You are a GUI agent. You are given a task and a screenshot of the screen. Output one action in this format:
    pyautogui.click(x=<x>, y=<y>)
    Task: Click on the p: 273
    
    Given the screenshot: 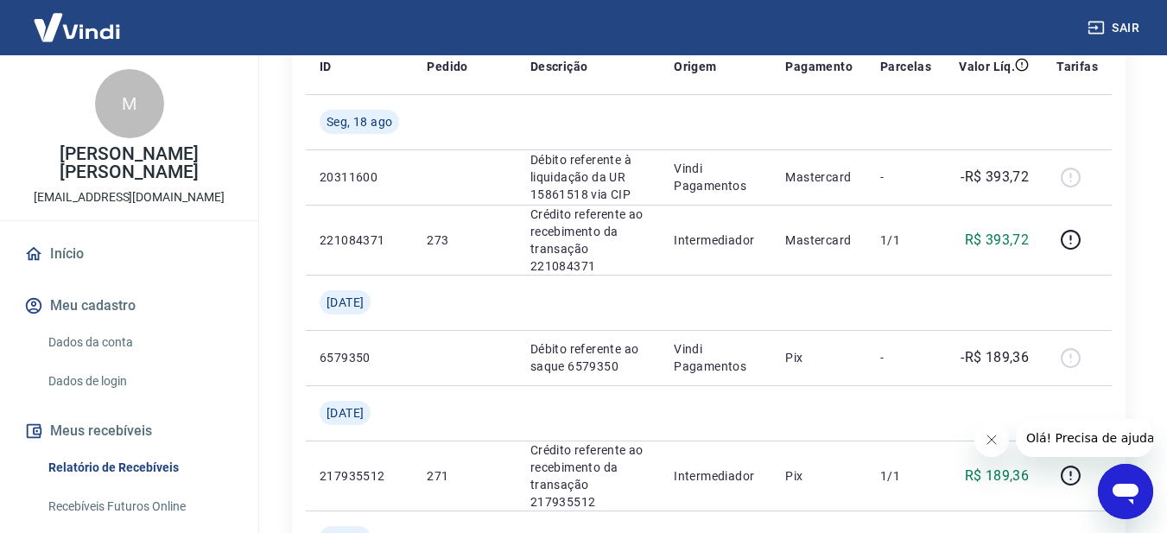 What is the action you would take?
    pyautogui.click(x=464, y=240)
    